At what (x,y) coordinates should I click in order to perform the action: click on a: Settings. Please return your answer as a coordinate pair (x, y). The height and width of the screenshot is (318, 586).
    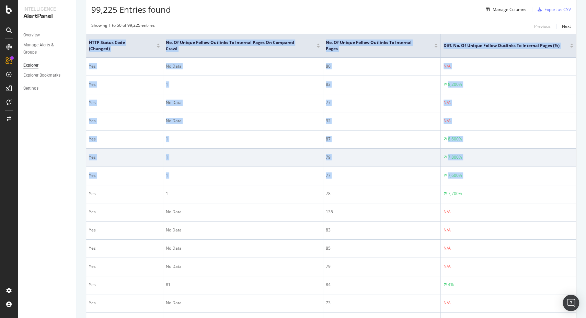
    Looking at the image, I should click on (47, 88).